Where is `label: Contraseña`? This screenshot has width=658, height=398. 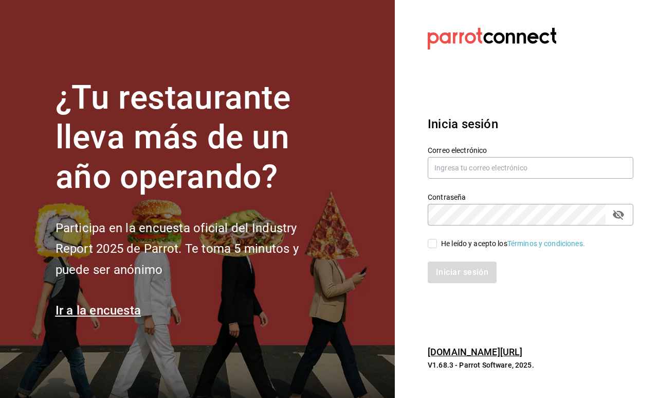 label: Contraseña is located at coordinates (531, 197).